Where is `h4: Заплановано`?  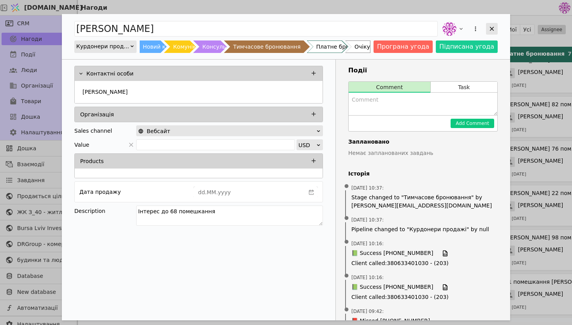 h4: Заплановано is located at coordinates (423, 142).